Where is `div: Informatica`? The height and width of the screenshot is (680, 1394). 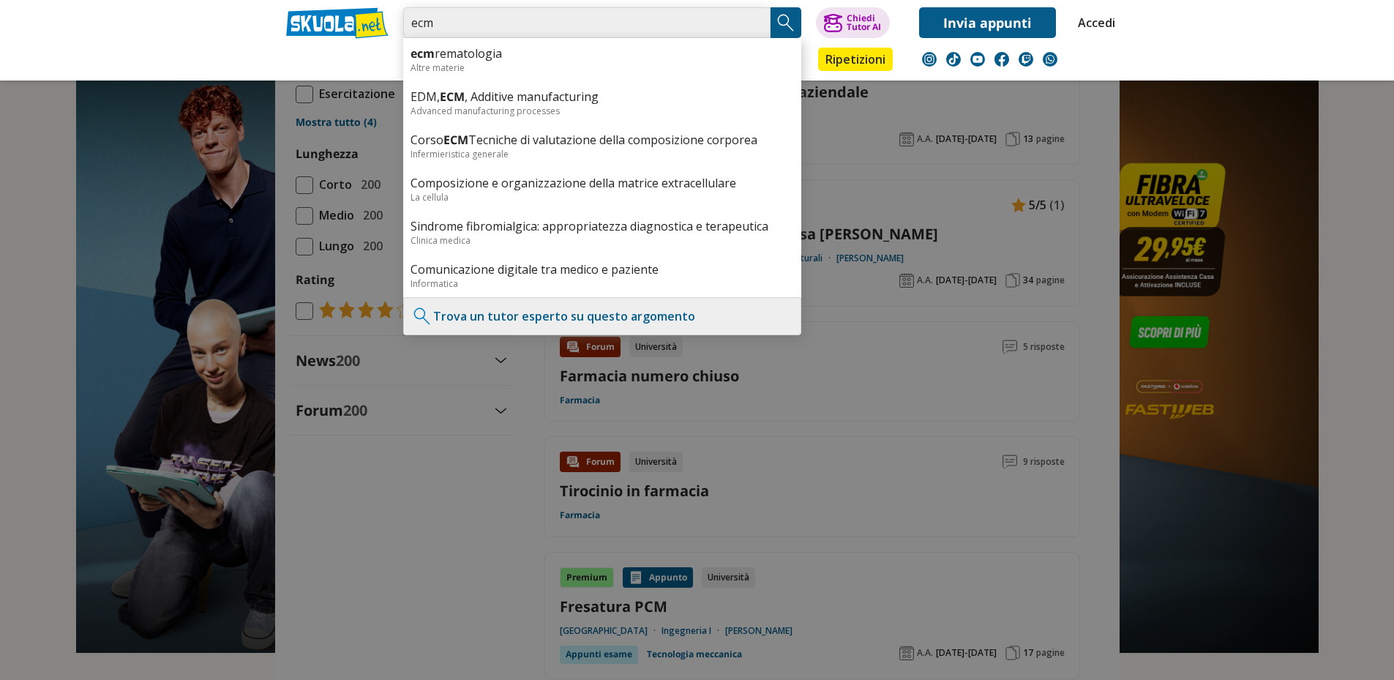 div: Informatica is located at coordinates (602, 283).